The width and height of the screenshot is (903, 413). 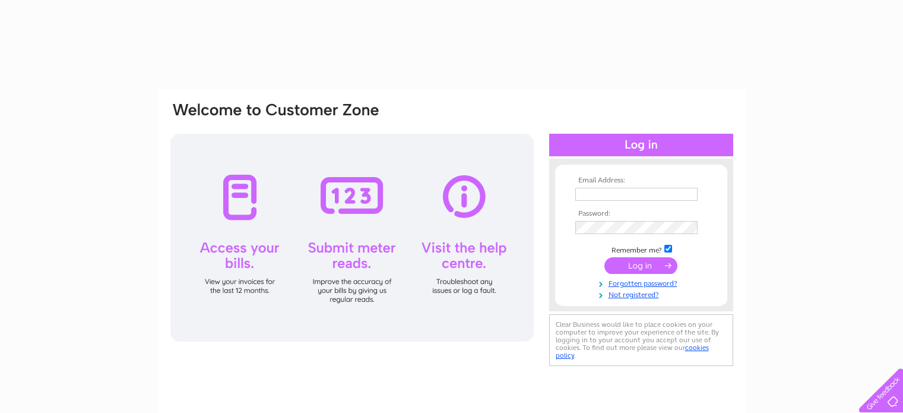 What do you see at coordinates (641, 214) in the screenshot?
I see `th: Password:` at bounding box center [641, 214].